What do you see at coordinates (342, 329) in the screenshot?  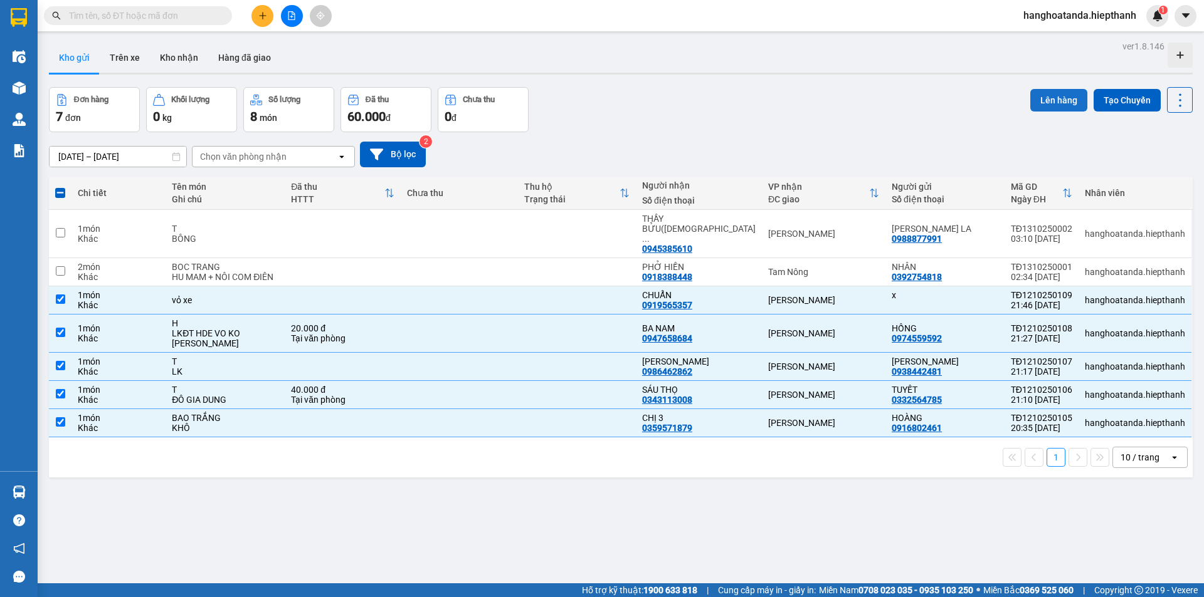 I see `div: 20.000 đ` at bounding box center [342, 329].